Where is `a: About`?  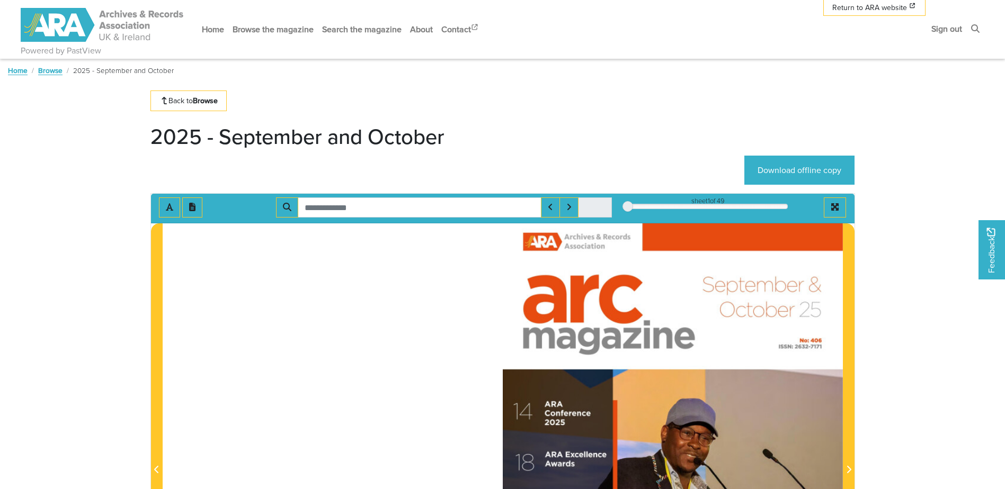 a: About is located at coordinates (421, 29).